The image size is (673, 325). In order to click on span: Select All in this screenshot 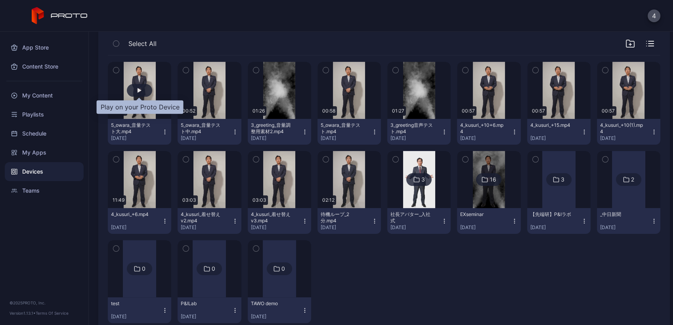, I will do `click(142, 44)`.